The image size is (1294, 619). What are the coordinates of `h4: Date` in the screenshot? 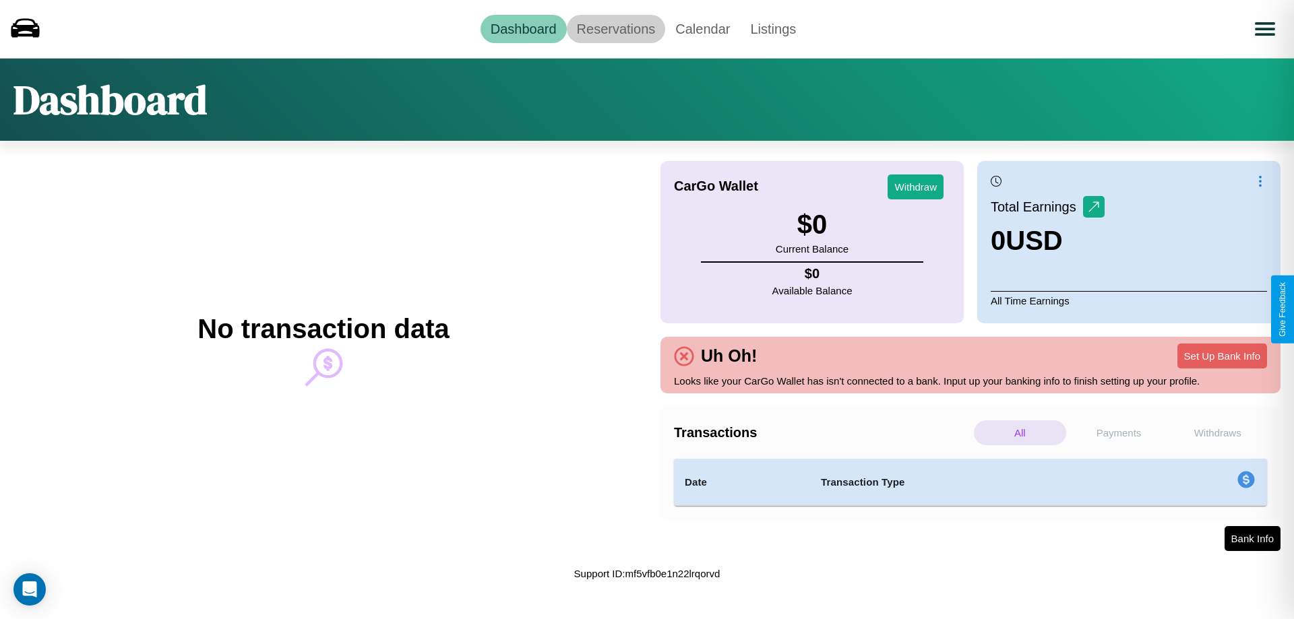 It's located at (742, 483).